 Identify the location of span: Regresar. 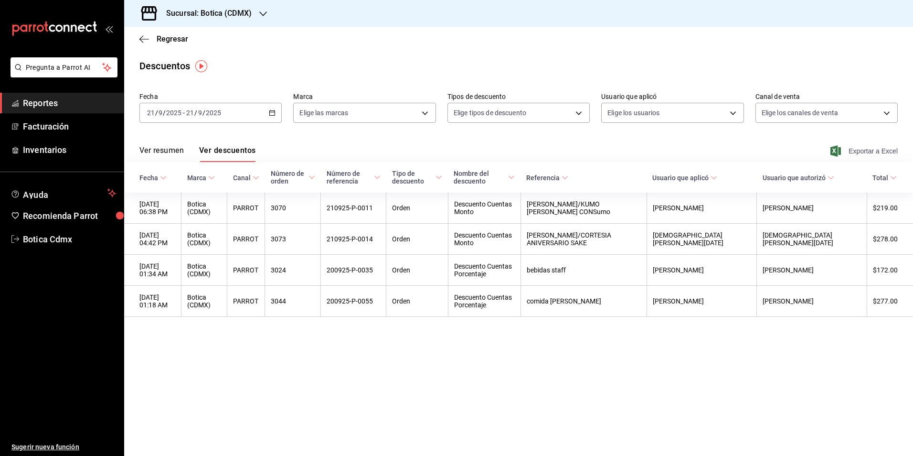
(172, 39).